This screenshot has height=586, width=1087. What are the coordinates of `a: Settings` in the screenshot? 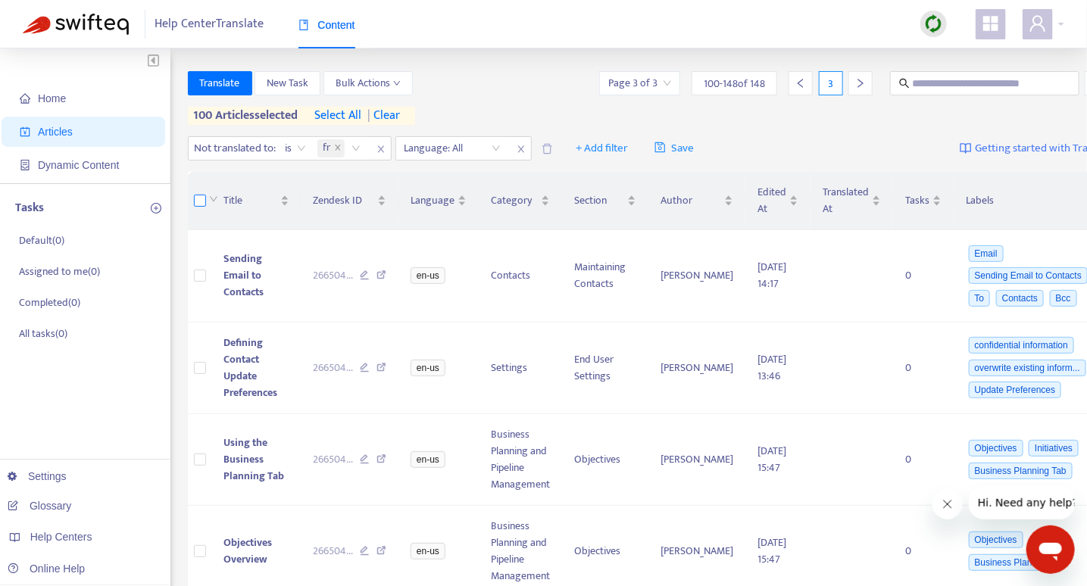 It's located at (37, 476).